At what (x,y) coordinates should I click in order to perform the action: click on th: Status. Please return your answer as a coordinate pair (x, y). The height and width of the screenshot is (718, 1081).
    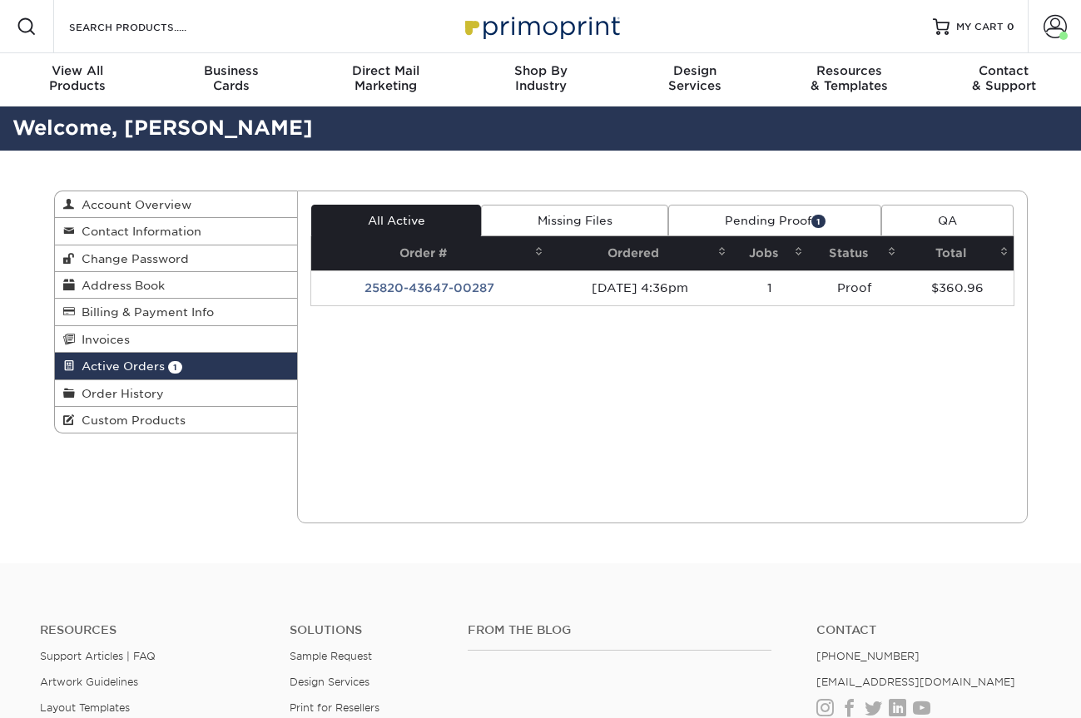
    Looking at the image, I should click on (855, 253).